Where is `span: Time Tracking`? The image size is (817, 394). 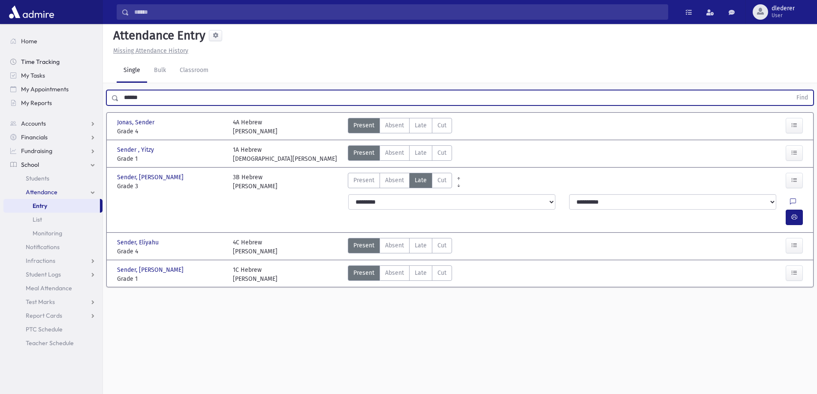 span: Time Tracking is located at coordinates (40, 62).